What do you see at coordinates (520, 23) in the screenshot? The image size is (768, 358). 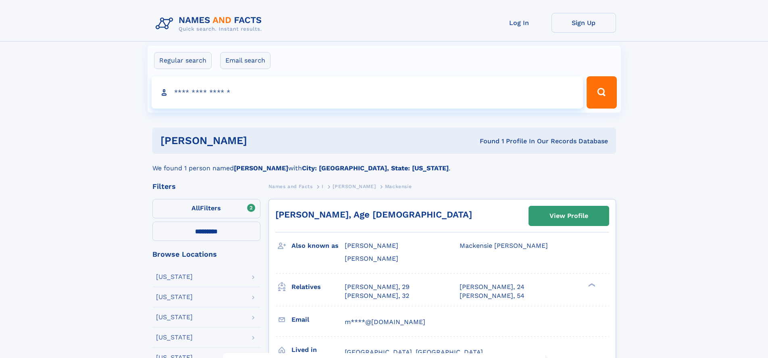 I see `a: Log In` at bounding box center [520, 23].